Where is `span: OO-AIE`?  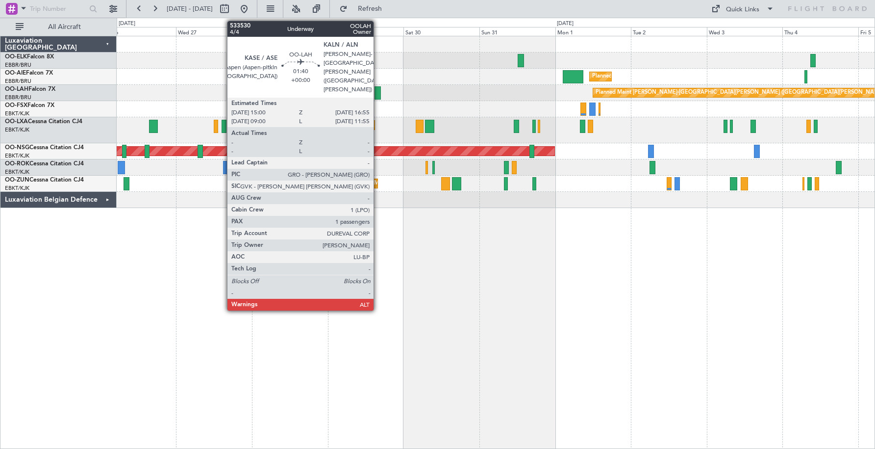 span: OO-AIE is located at coordinates (15, 73).